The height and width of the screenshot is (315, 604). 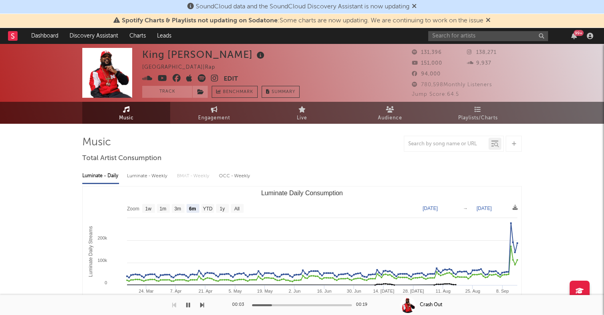 What do you see at coordinates (126, 113) in the screenshot?
I see `a: Music` at bounding box center [126, 113].